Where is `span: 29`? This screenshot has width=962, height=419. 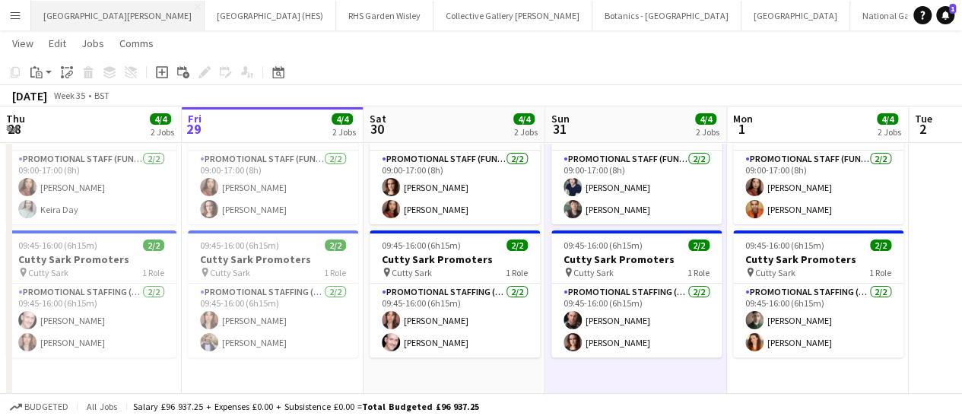
span: 29 is located at coordinates (193, 128).